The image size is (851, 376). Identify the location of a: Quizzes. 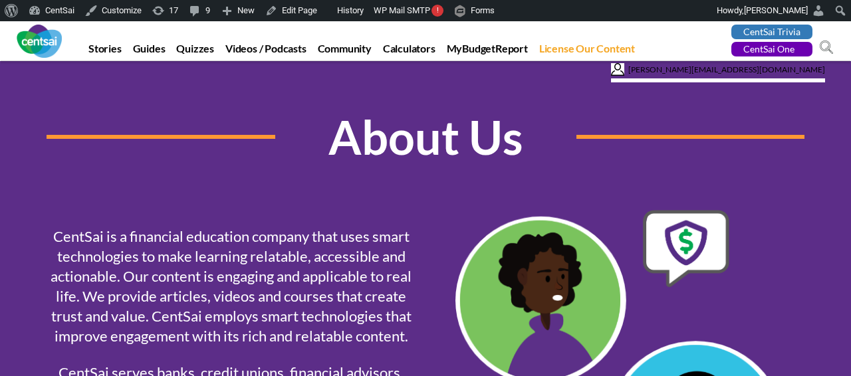
(195, 51).